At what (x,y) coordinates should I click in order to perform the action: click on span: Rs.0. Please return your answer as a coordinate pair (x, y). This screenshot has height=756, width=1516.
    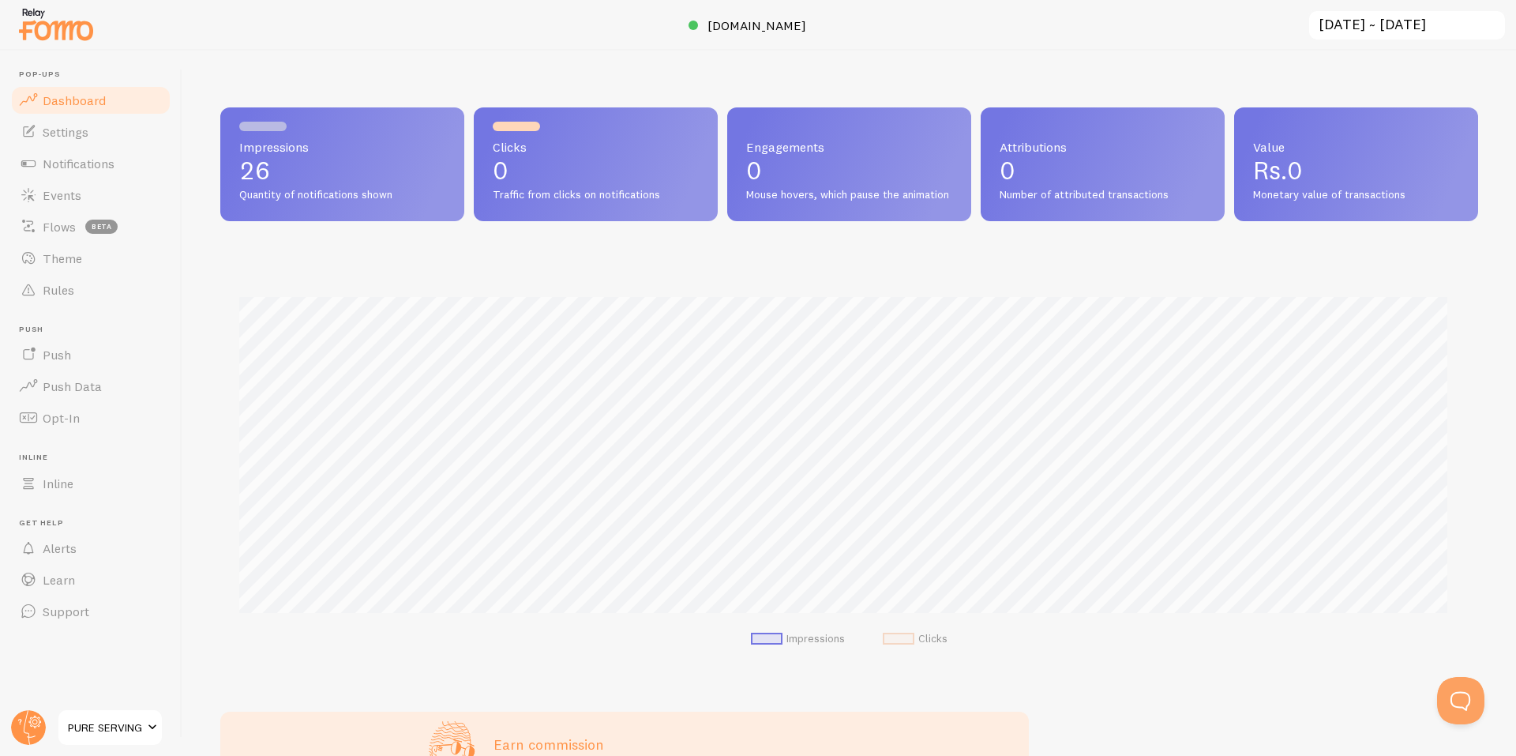
    Looking at the image, I should click on (1277, 170).